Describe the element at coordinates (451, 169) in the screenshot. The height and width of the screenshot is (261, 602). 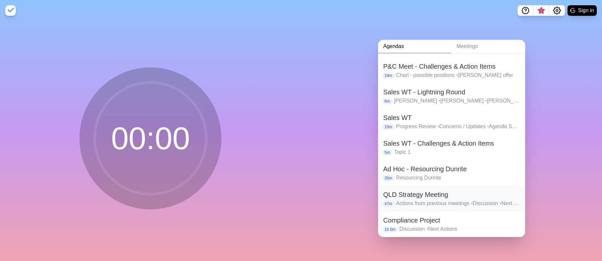
I see `h2: Ad Hoc - Resourcing Dunrite` at that location.